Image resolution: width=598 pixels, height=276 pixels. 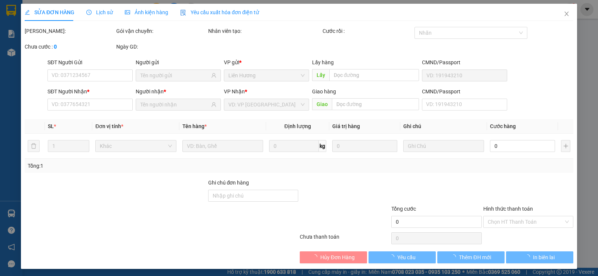 I want to click on label: Hình thức thanh toán, so click(x=508, y=209).